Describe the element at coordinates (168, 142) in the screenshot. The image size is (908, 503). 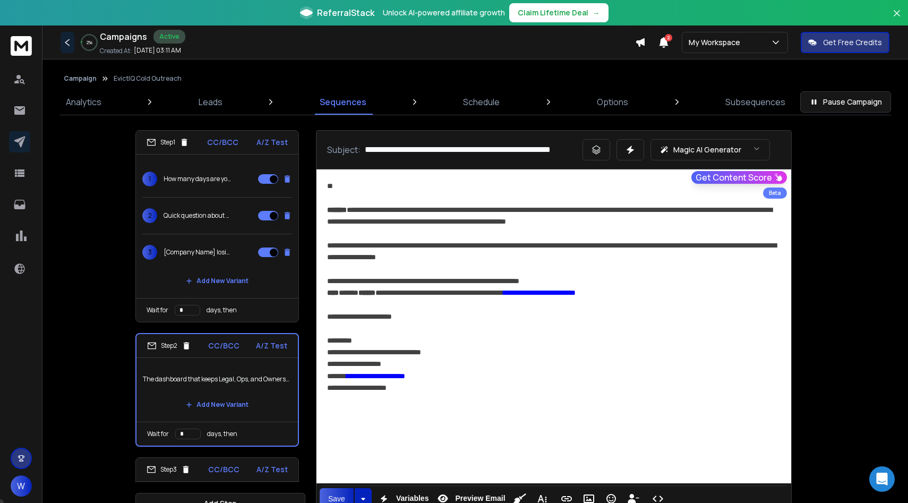
I see `div: Step 1` at that location.